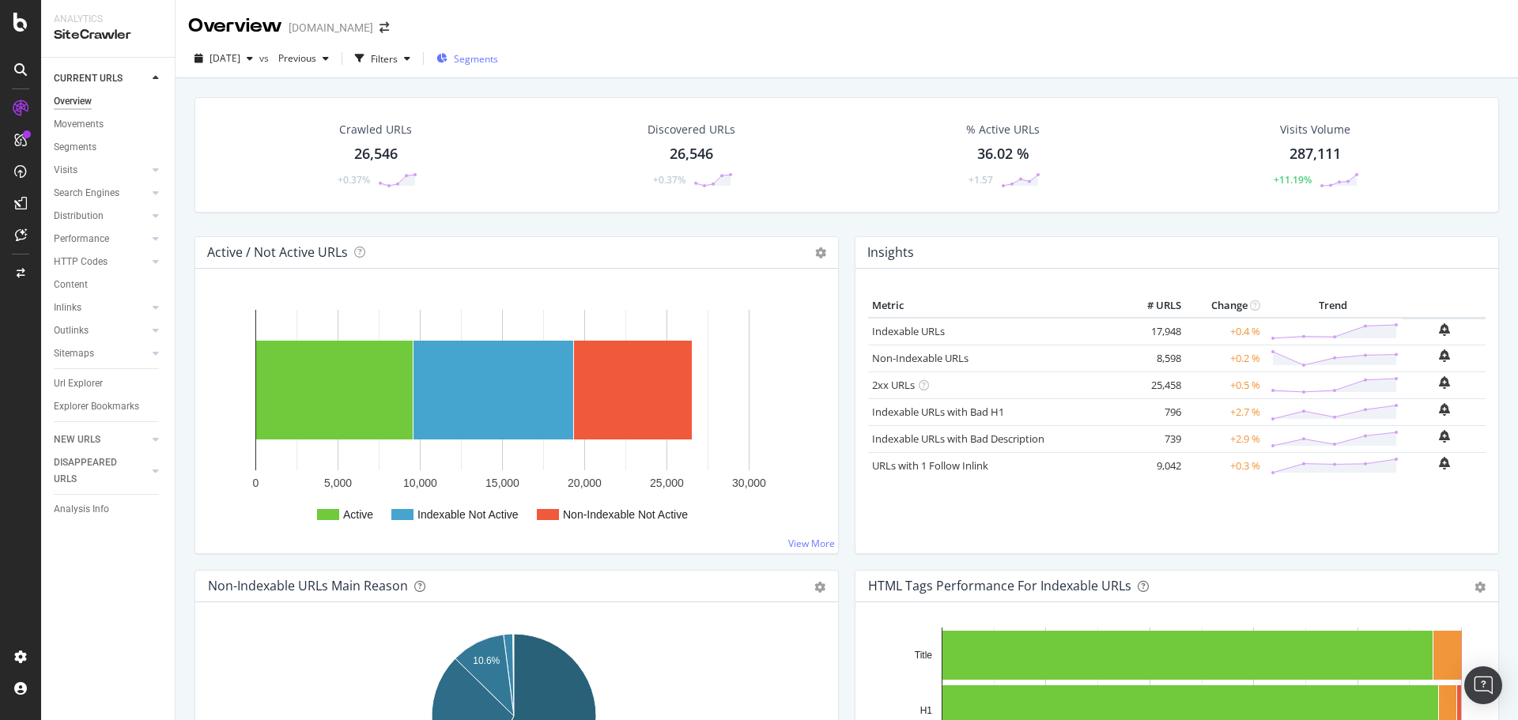 The width and height of the screenshot is (1518, 720). Describe the element at coordinates (749, 483) in the screenshot. I see `text: 30,000` at that location.